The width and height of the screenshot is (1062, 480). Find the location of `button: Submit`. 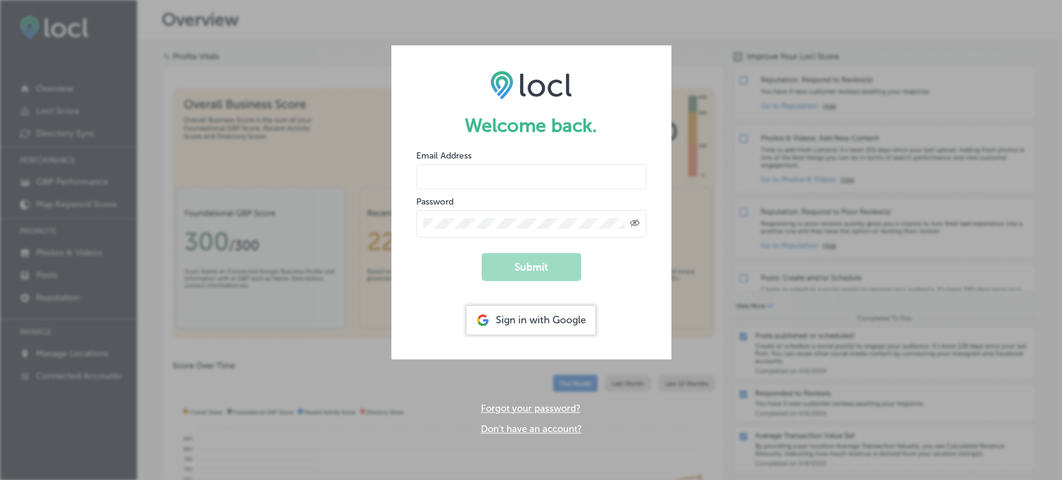

button: Submit is located at coordinates (531, 267).